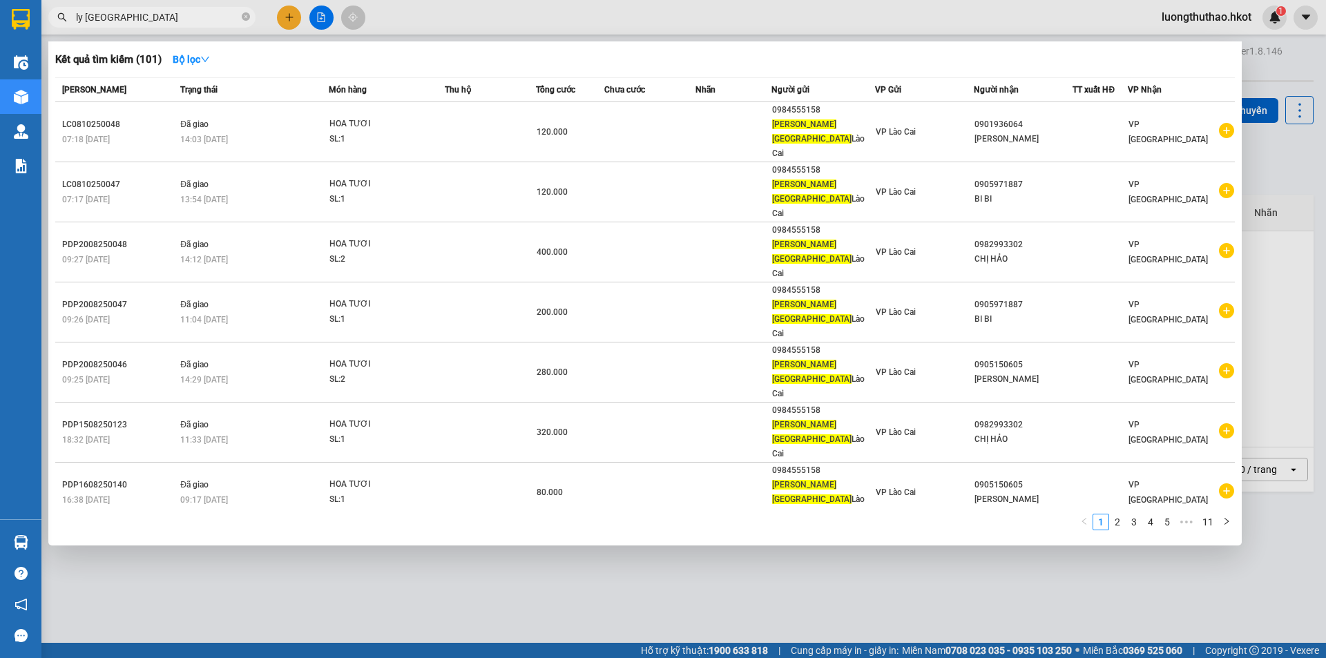 This screenshot has height=658, width=1326. Describe the element at coordinates (205, 59) in the screenshot. I see `span: down` at that location.